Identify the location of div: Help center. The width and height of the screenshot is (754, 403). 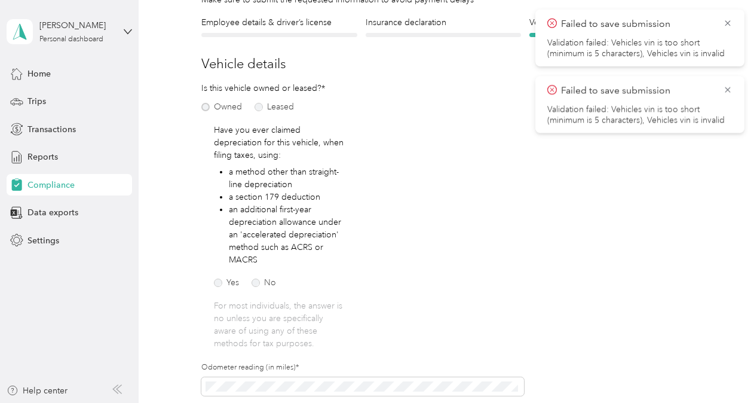
(37, 390).